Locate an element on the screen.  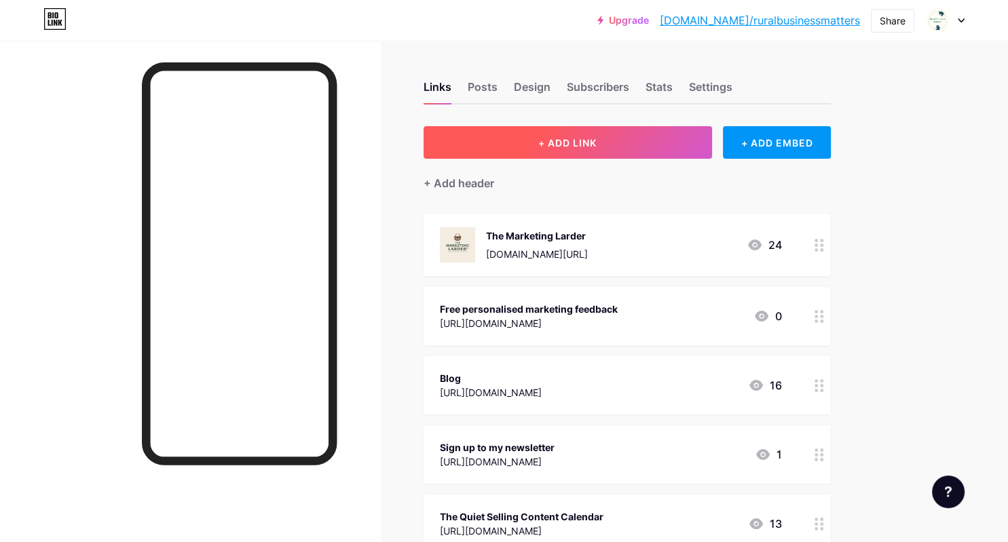
a: Upgrade is located at coordinates (623, 20).